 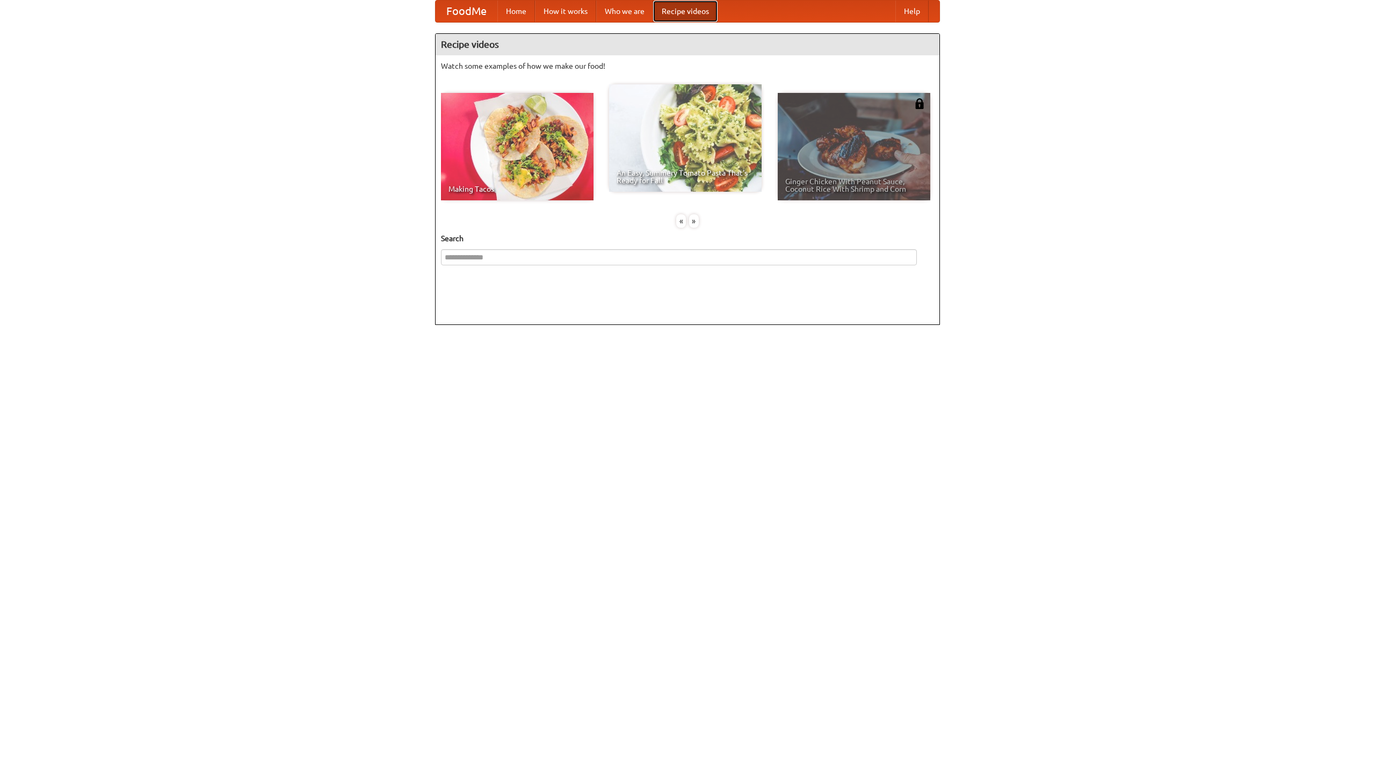 What do you see at coordinates (516, 11) in the screenshot?
I see `a: Home` at bounding box center [516, 11].